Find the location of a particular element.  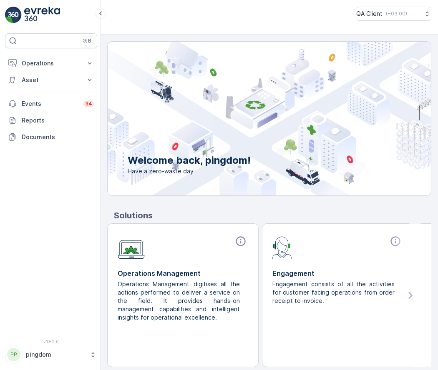

p: ⌘B is located at coordinates (87, 41).